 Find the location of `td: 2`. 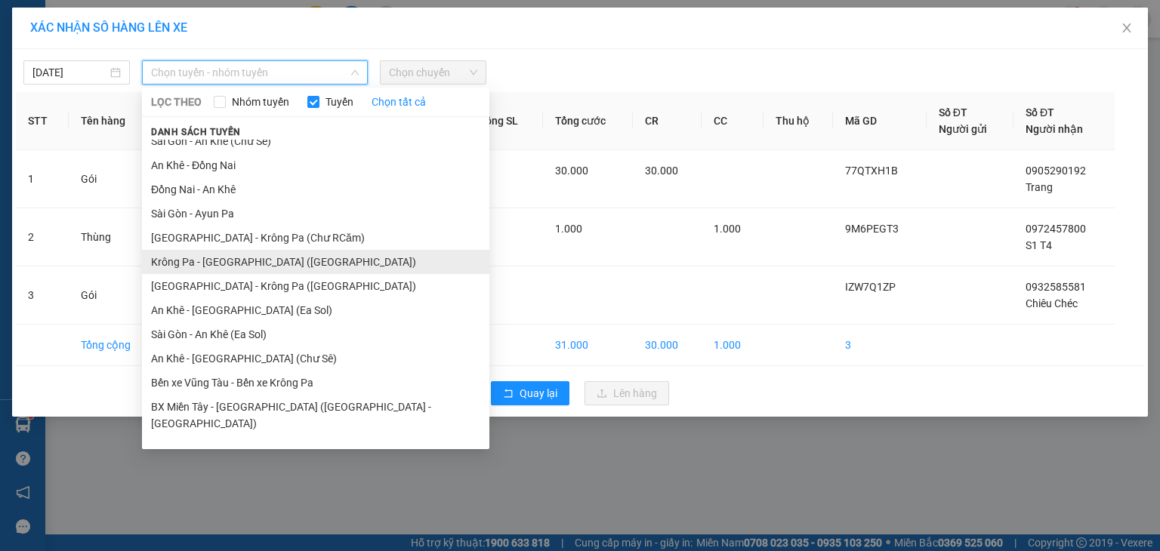

td: 2 is located at coordinates (42, 237).